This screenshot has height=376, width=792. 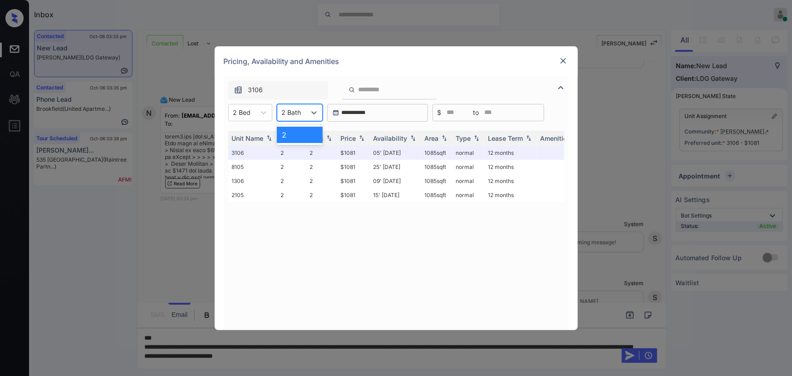 What do you see at coordinates (463, 138) in the screenshot?
I see `div: Type` at bounding box center [463, 138].